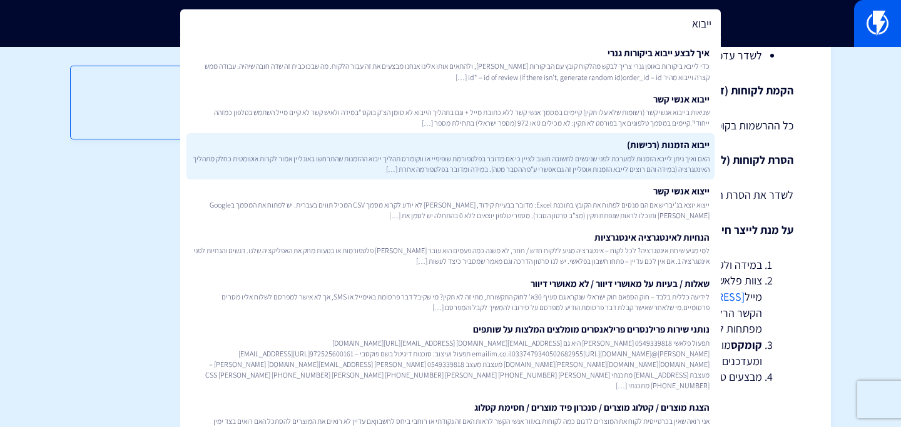  What do you see at coordinates (450, 164) in the screenshot?
I see `span: האם ואיך ניתן לייבא הזמנות למערכת לפני שניגשים לתשובה חשוב לציין כי אם מדובר בפלטפורמת שופיפיי או...` at bounding box center [450, 164].